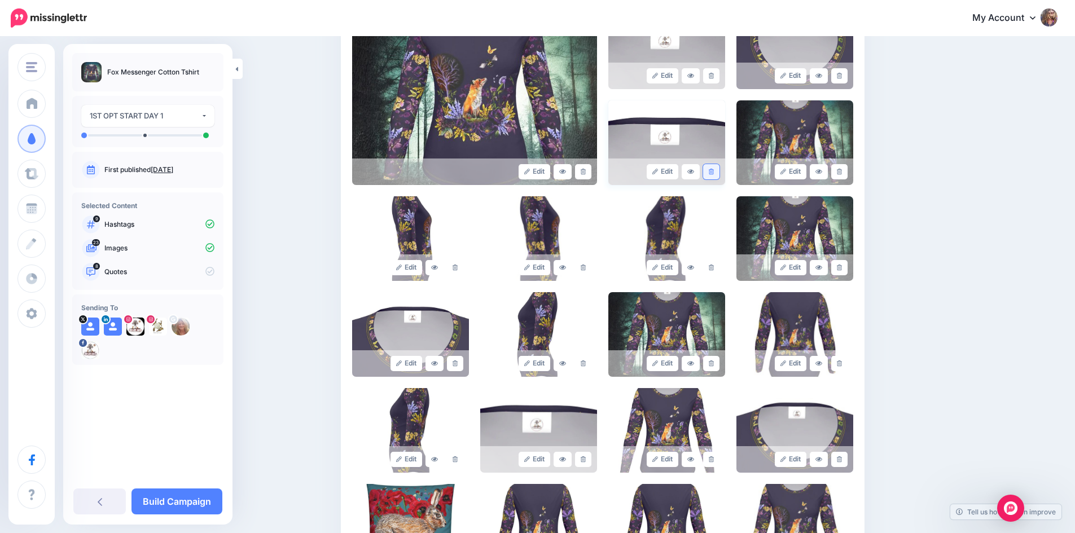 The image size is (1075, 533). I want to click on h4: Selected Content, so click(148, 205).